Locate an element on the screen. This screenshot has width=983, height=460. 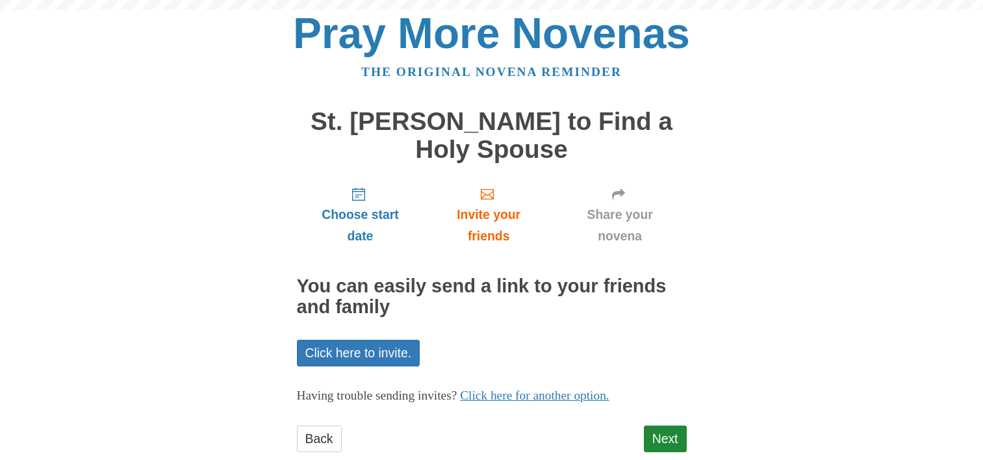
a: The original novena reminder is located at coordinates (491, 71).